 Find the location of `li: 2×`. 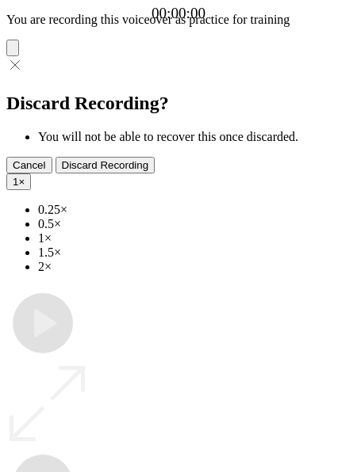

li: 2× is located at coordinates (194, 267).